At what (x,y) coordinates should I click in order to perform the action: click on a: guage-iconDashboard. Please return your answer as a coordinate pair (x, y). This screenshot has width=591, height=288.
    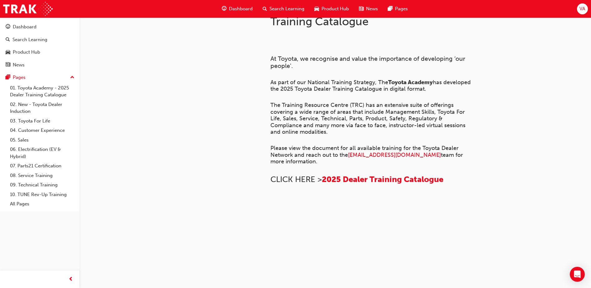
    Looking at the image, I should click on (237, 9).